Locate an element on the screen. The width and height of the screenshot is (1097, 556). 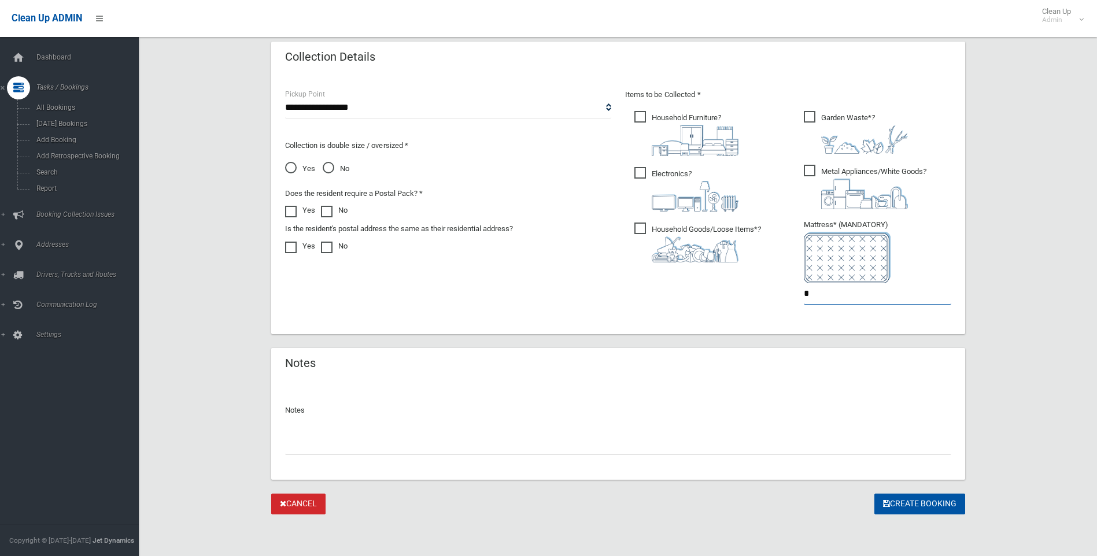
span: All Bookings is located at coordinates (85, 108).